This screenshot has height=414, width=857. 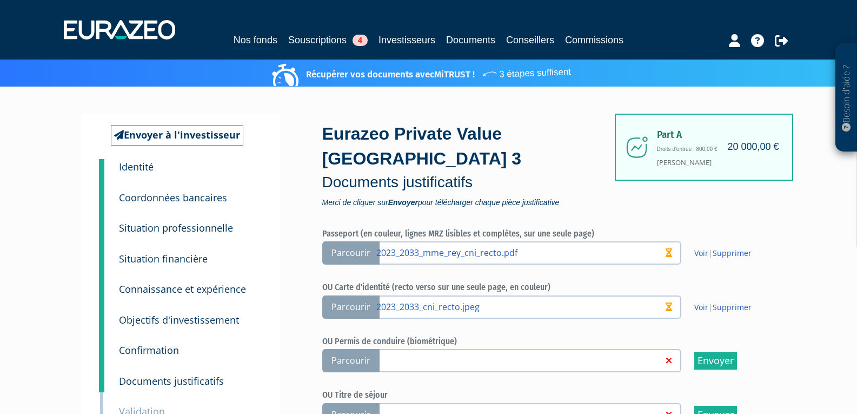 What do you see at coordinates (471, 182) in the screenshot?
I see `p: Documents justificatifs` at bounding box center [471, 182].